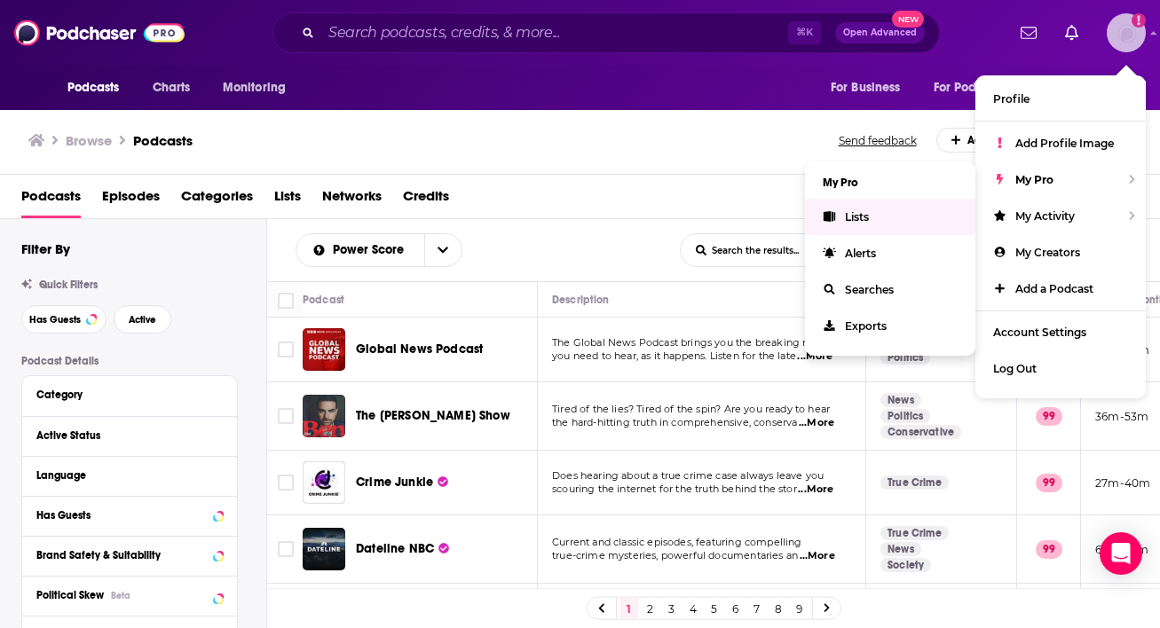  What do you see at coordinates (1049, 549) in the screenshot?
I see `p: 99` at bounding box center [1049, 549].